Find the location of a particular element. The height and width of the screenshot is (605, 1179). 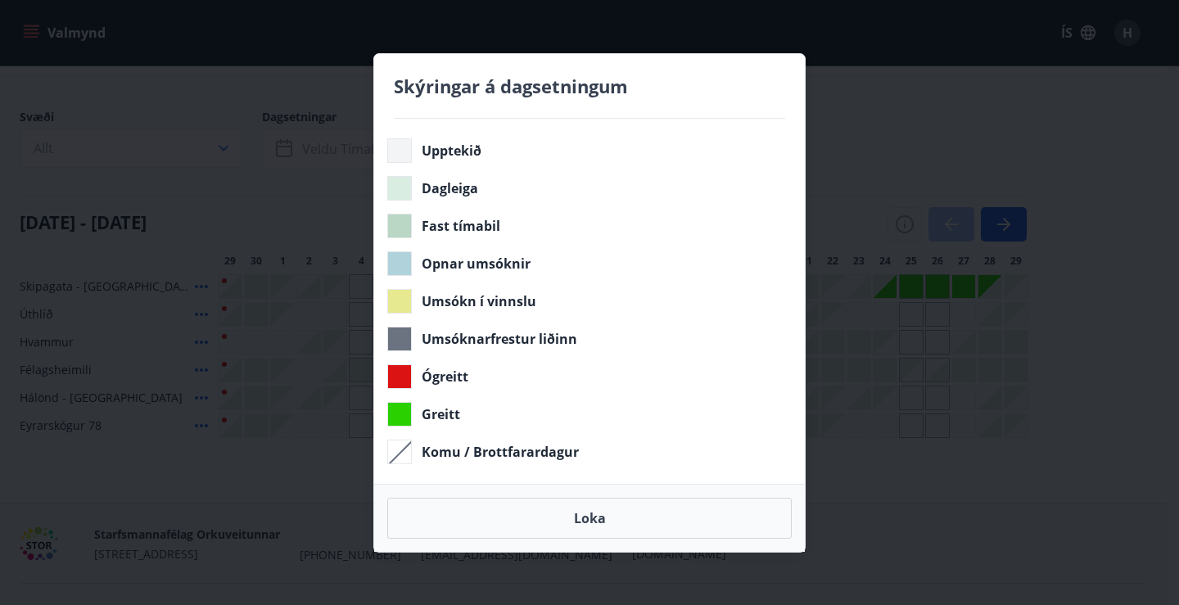

span: Umsóknarfrestur liðinn is located at coordinates (500, 339).